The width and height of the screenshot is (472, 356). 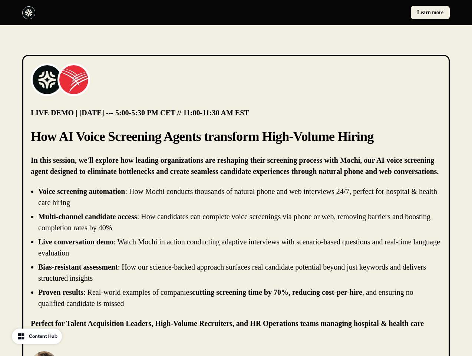 What do you see at coordinates (87, 216) in the screenshot?
I see `strong: Multi-channel candidate access` at bounding box center [87, 216].